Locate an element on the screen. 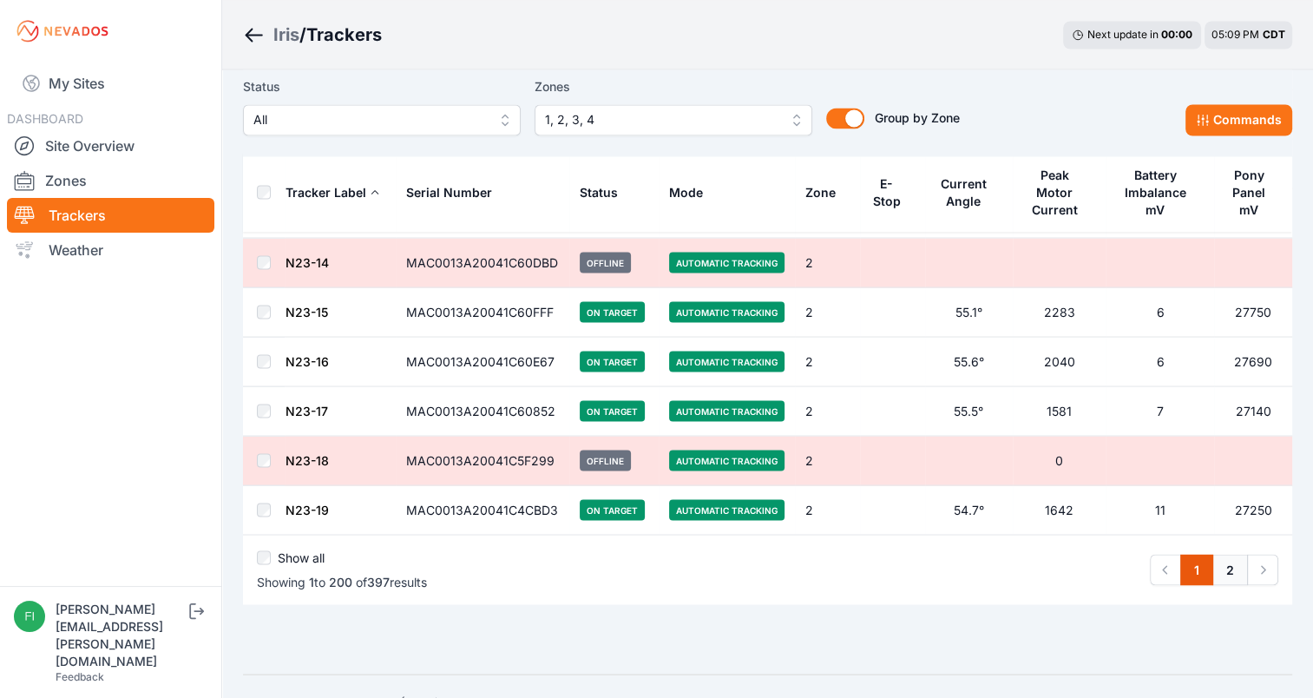 The image size is (1313, 698). div: 00 : 00 is located at coordinates (1177, 35).